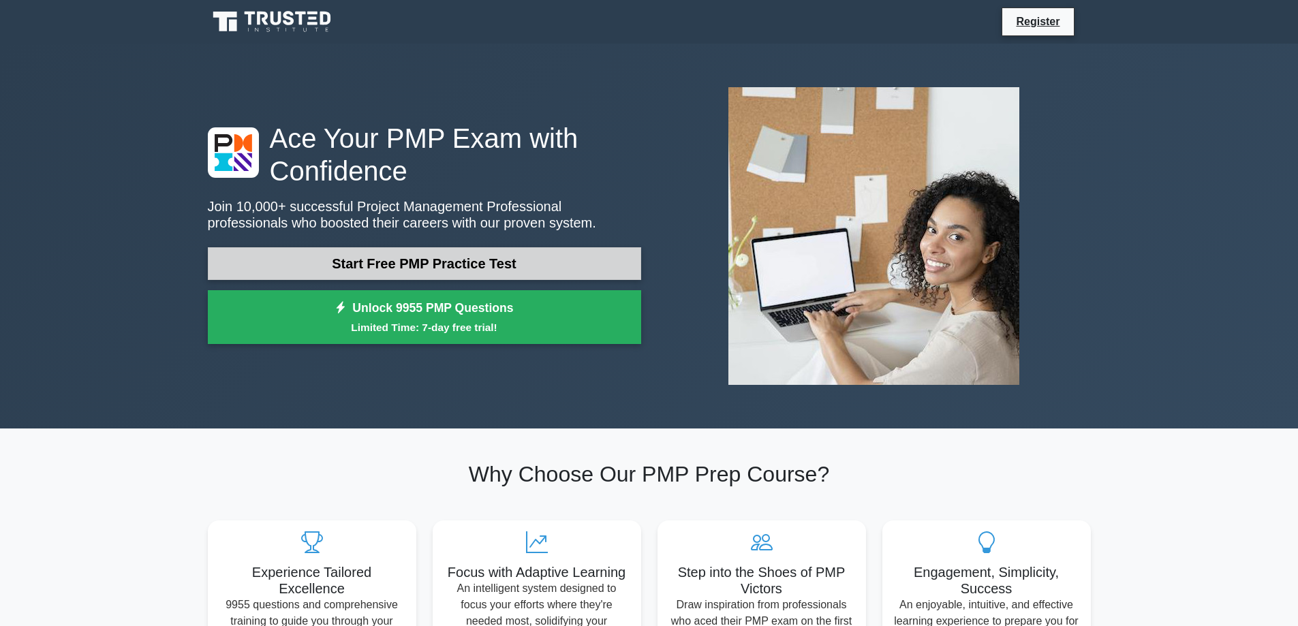 This screenshot has width=1298, height=626. I want to click on a: Start Free PMP Practice Test, so click(424, 264).